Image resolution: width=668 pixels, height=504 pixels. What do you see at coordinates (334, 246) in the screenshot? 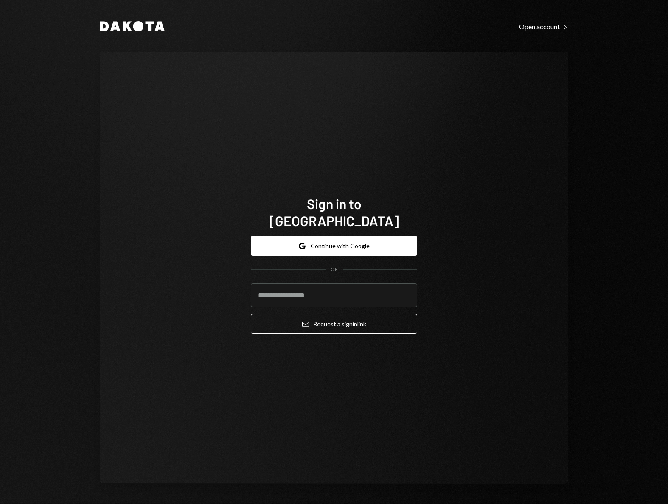
I see `button: Continue with Google` at bounding box center [334, 246].